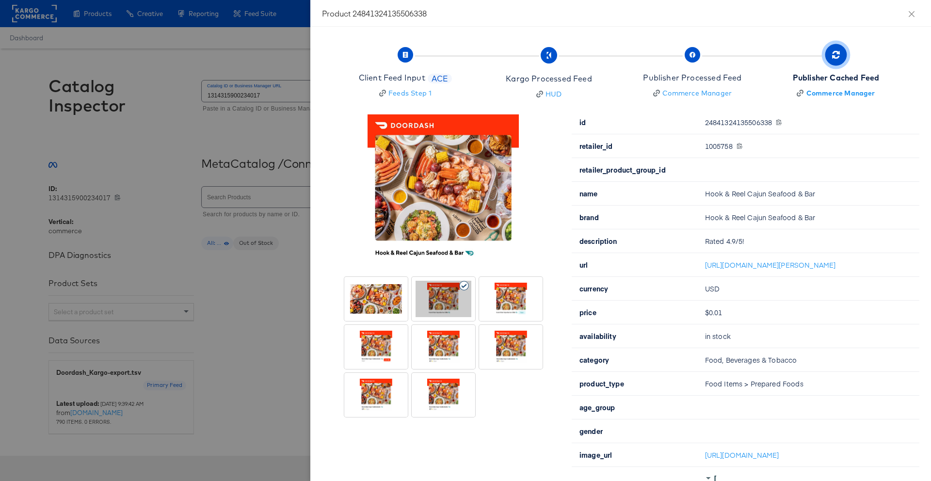 Image resolution: width=931 pixels, height=481 pixels. Describe the element at coordinates (598, 336) in the screenshot. I see `b: availability` at that location.